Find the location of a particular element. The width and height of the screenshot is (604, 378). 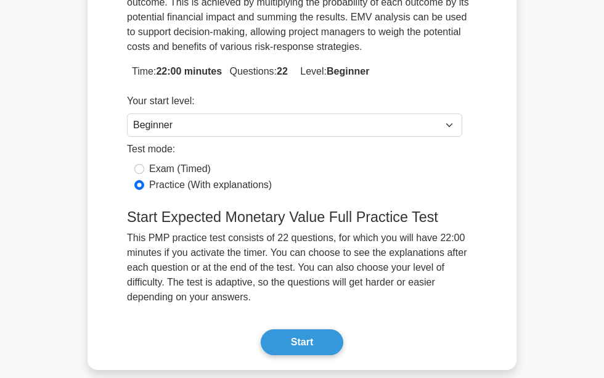

label: Exam (Timed) is located at coordinates (180, 169).